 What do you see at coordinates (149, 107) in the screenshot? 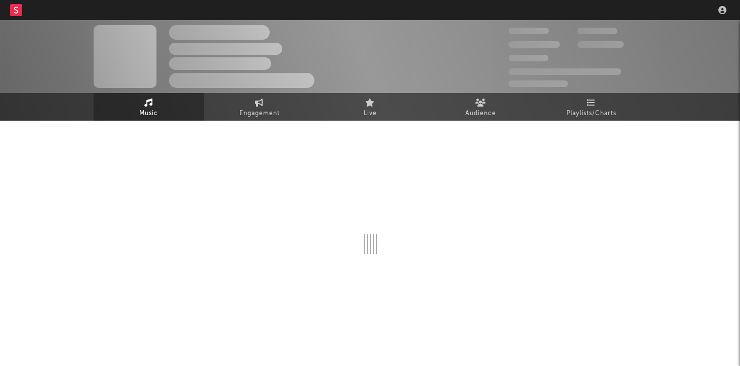
I see `a: Music` at bounding box center [149, 107].